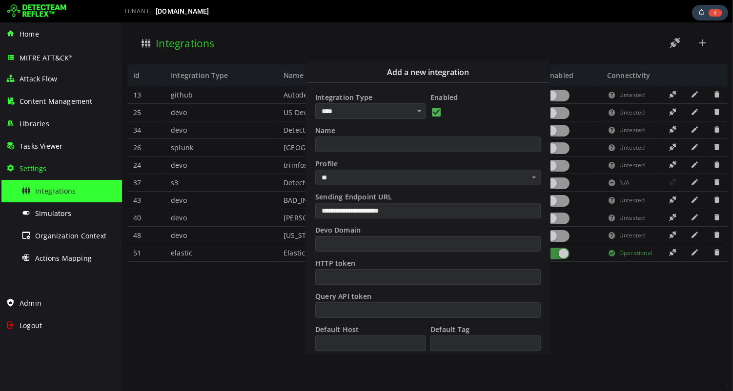 The width and height of the screenshot is (733, 391). What do you see at coordinates (71, 236) in the screenshot?
I see `span: Organization Context` at bounding box center [71, 236].